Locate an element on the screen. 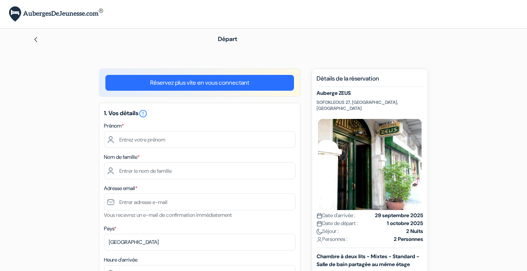 The image size is (527, 271). b: Chambre à deux lits - Mixtes - Standard - Salle de bain partagée au même étage is located at coordinates (368, 260).